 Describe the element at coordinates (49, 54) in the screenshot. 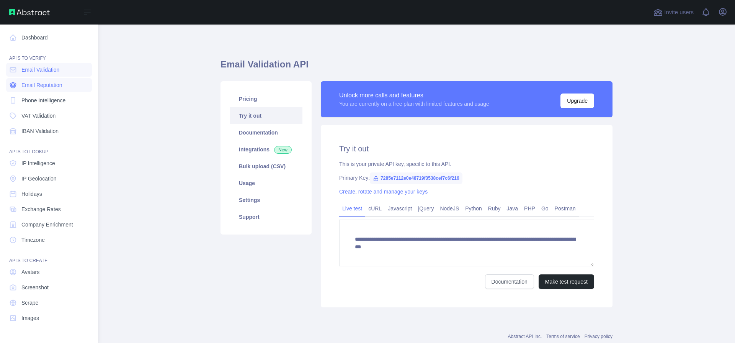

I see `div: API'S TO VERIFY` at that location.